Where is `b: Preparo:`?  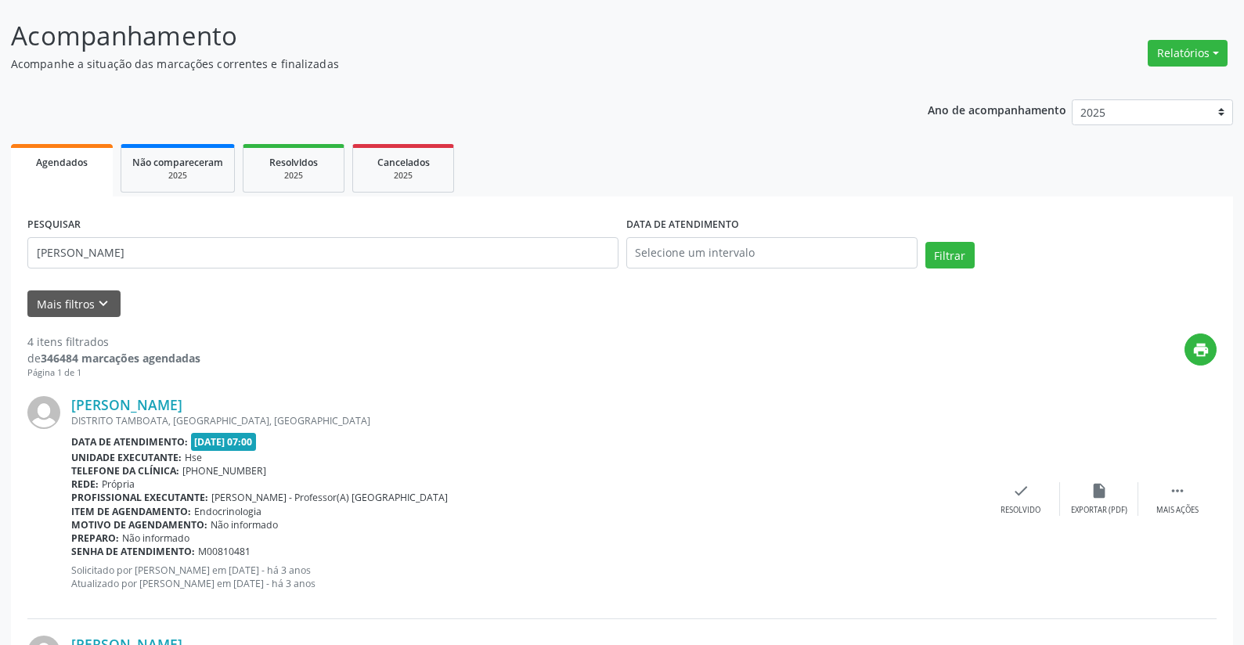
b: Preparo: is located at coordinates (95, 538).